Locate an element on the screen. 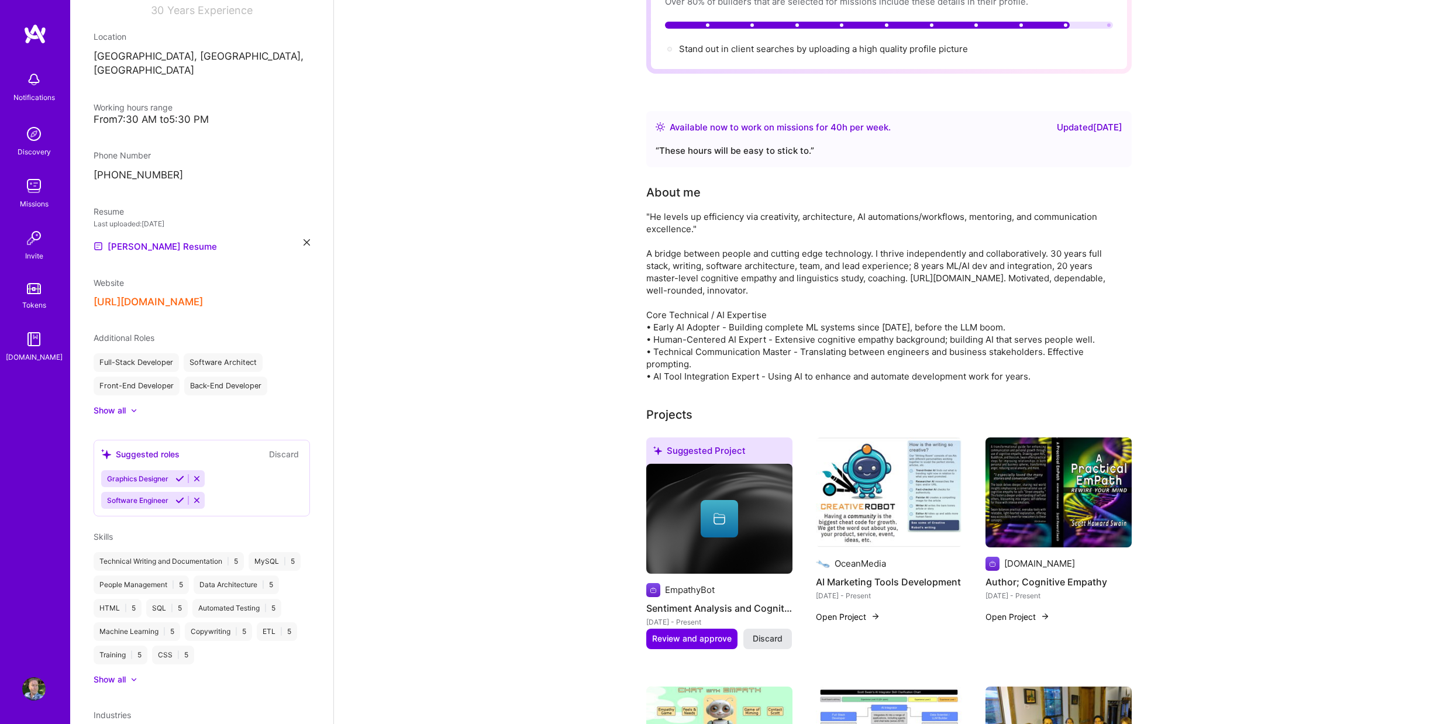 The height and width of the screenshot is (724, 1444). div: Suggested roles is located at coordinates (140, 454).